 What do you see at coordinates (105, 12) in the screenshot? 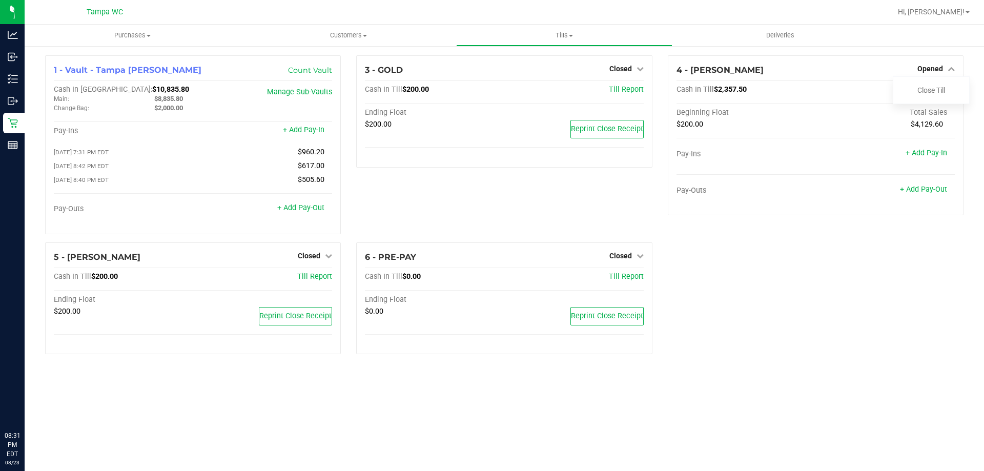
I see `span: Tampa WC` at bounding box center [105, 12].